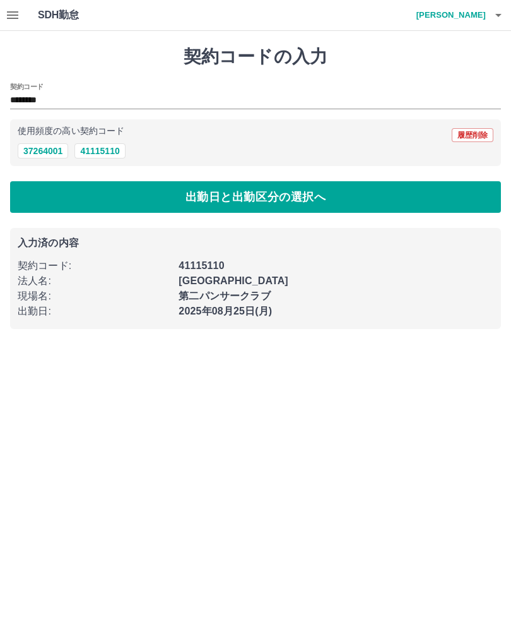 The image size is (511, 617). What do you see at coordinates (94, 311) in the screenshot?
I see `p: 出勤日 :` at bounding box center [94, 311].